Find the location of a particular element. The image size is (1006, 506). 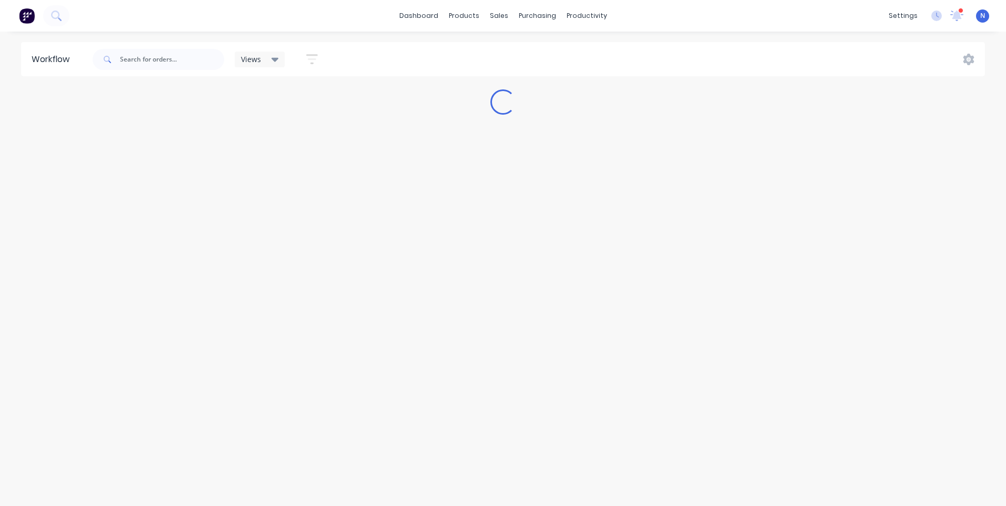

div: sales is located at coordinates (499, 16).